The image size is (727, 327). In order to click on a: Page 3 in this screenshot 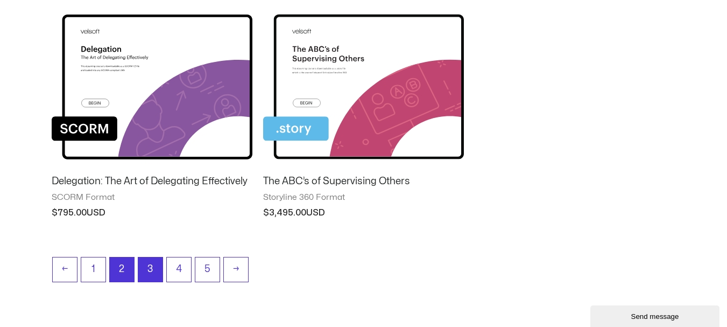, I will do `click(150, 269)`.